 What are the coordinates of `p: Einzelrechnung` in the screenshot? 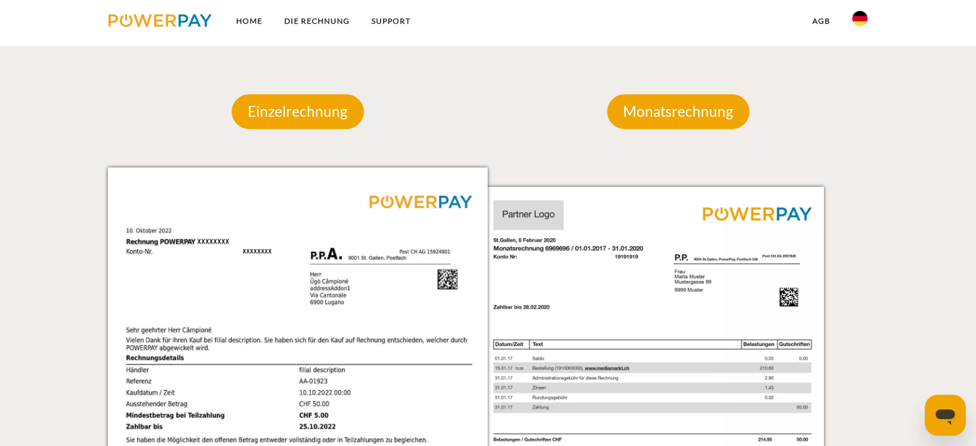 It's located at (298, 112).